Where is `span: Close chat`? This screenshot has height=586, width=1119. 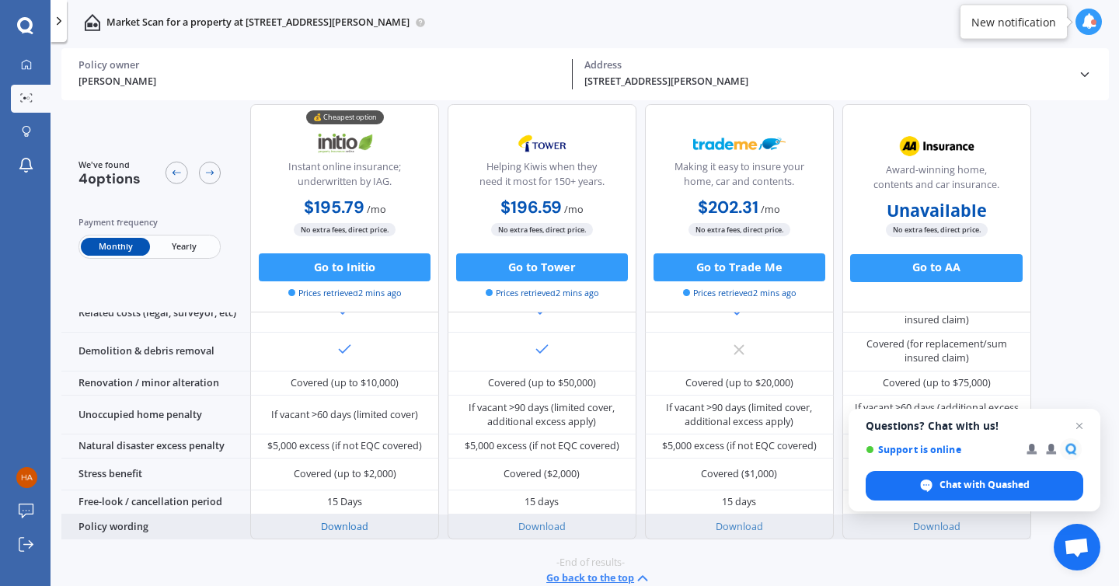 span: Close chat is located at coordinates (1080, 426).